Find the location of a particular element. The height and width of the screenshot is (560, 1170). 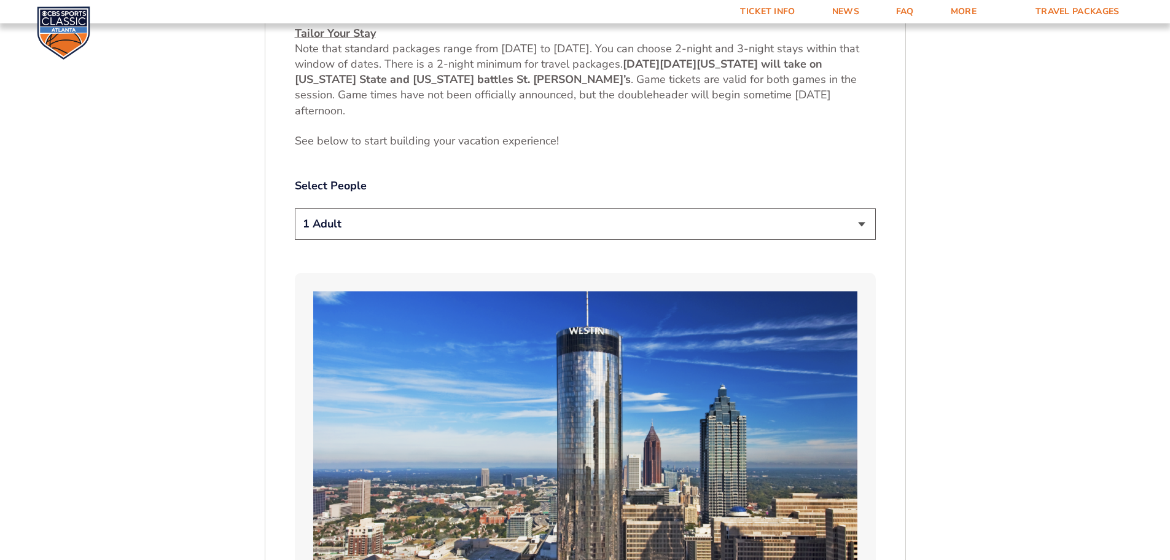

p: See below to start building your vacation e is located at coordinates (585, 141).